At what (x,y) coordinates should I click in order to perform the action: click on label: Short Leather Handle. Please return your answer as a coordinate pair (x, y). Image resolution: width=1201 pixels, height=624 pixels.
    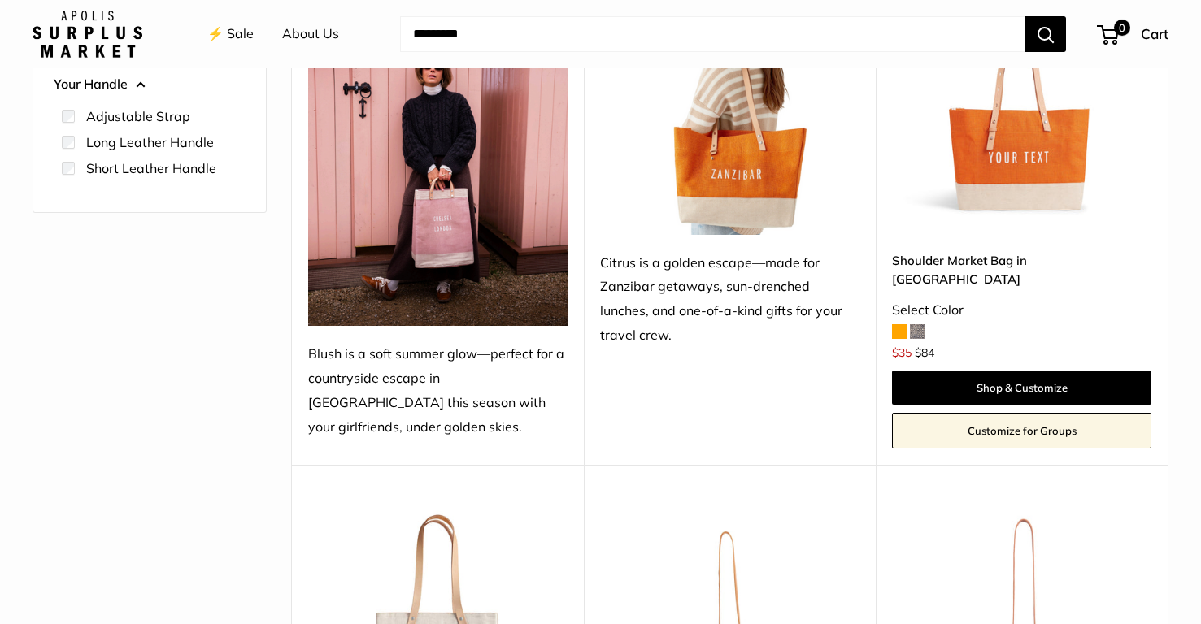
    Looking at the image, I should click on (151, 168).